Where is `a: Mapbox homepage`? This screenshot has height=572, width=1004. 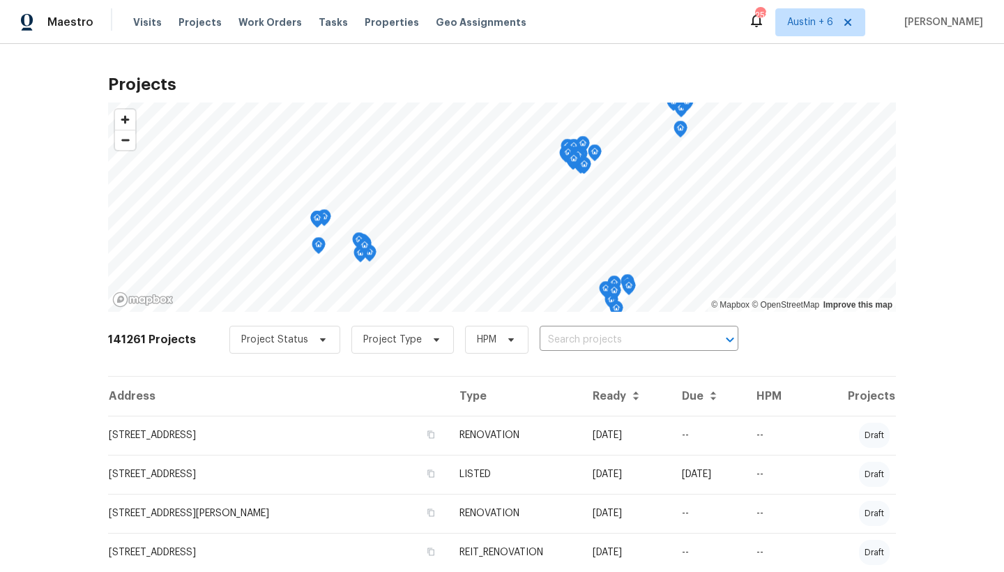 a: Mapbox homepage is located at coordinates (143, 299).